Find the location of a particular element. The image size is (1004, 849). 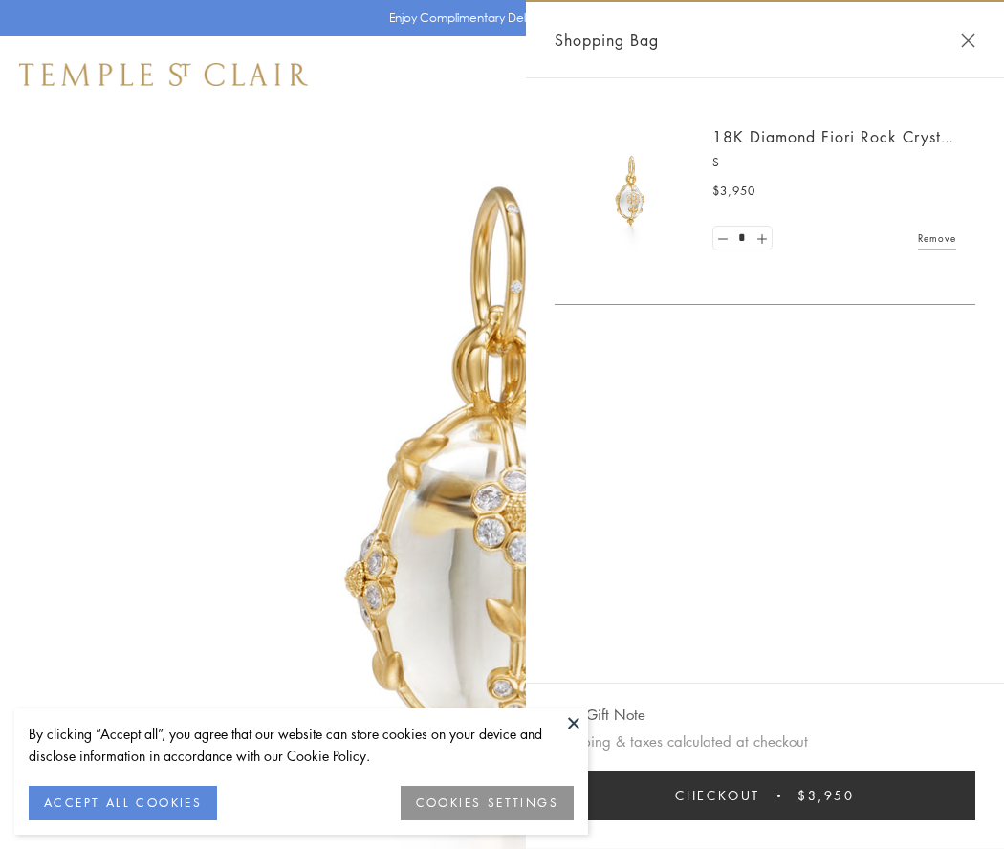

p: S is located at coordinates (834, 163).